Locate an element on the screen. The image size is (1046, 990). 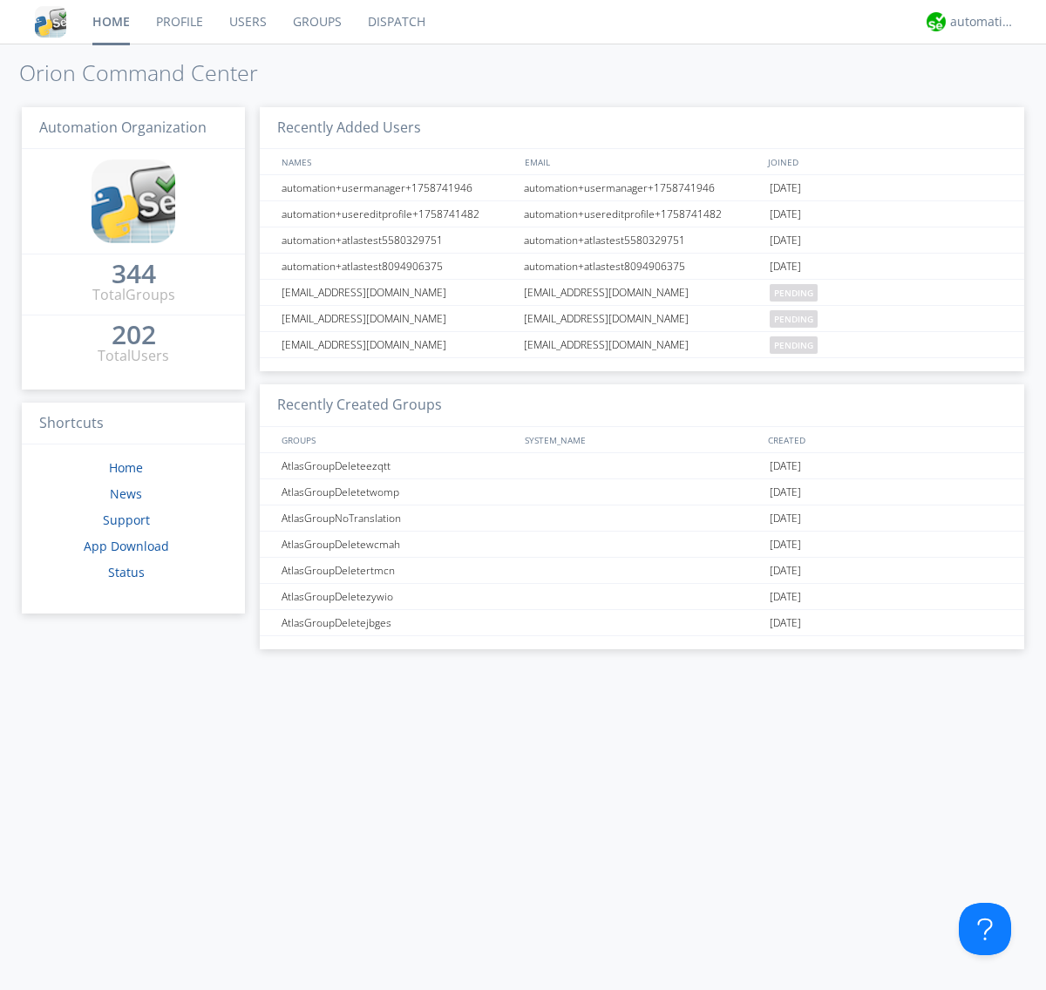
div: AtlasGroupNoTranslation is located at coordinates (397, 518).